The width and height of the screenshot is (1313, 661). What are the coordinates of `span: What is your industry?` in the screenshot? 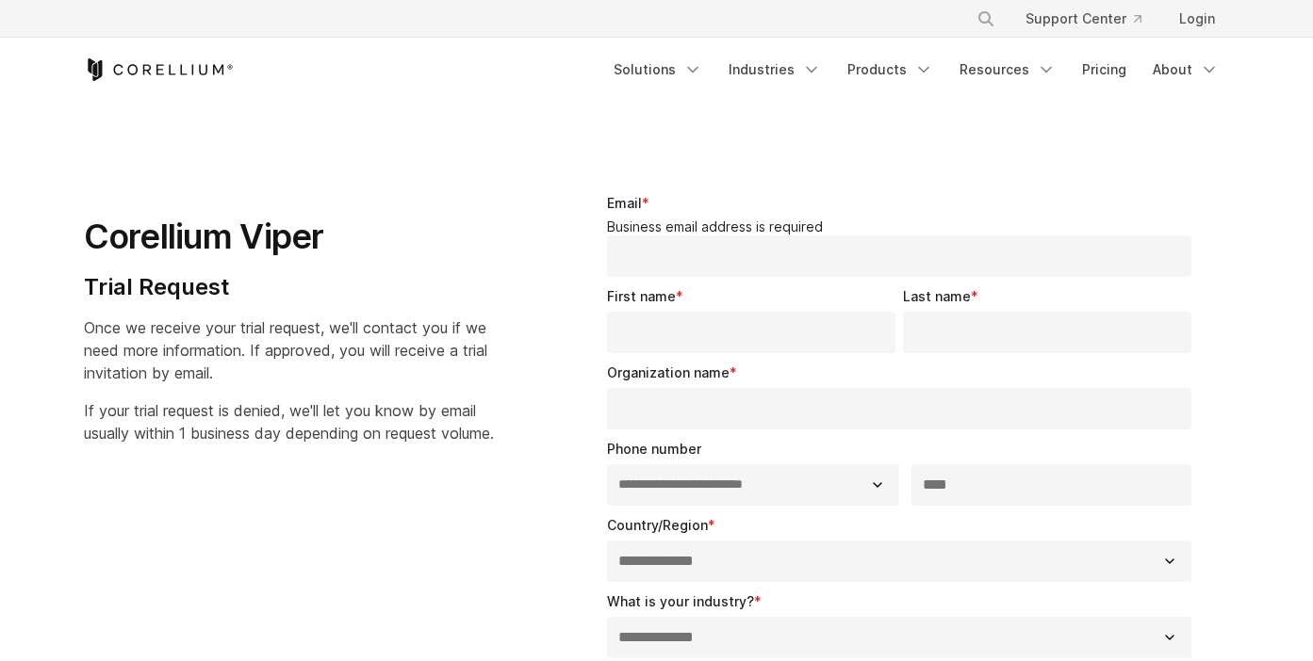 It's located at (680, 601).